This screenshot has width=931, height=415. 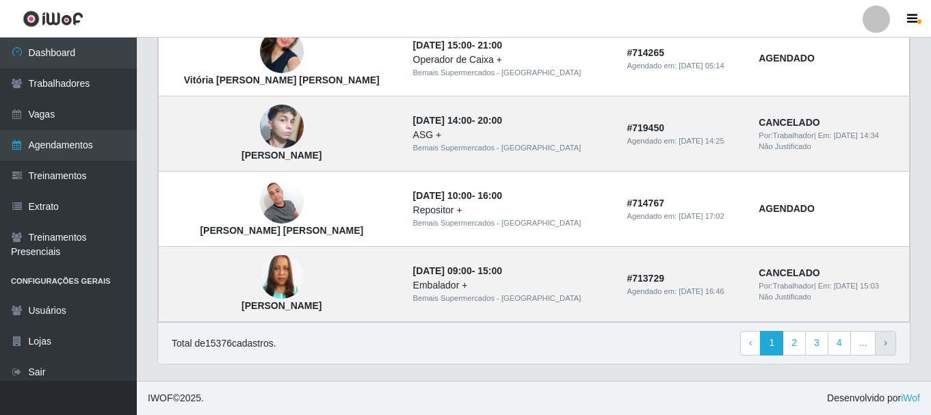 I want to click on strong: # 719450, so click(x=645, y=128).